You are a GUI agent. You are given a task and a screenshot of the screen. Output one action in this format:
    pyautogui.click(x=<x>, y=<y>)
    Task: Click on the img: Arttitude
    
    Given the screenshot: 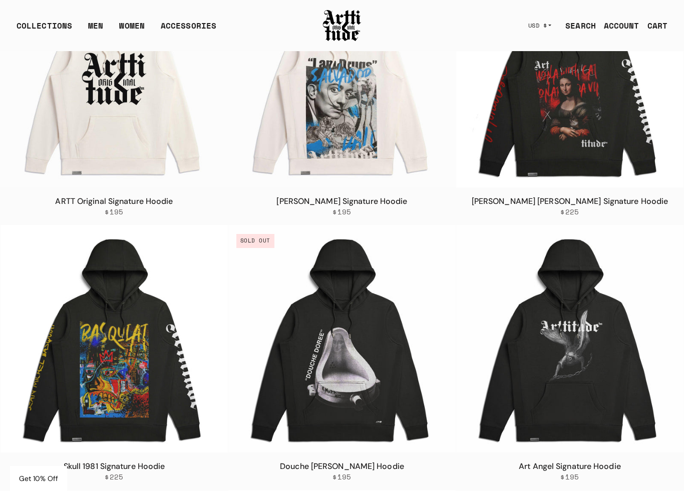 What is the action you would take?
    pyautogui.click(x=342, y=26)
    